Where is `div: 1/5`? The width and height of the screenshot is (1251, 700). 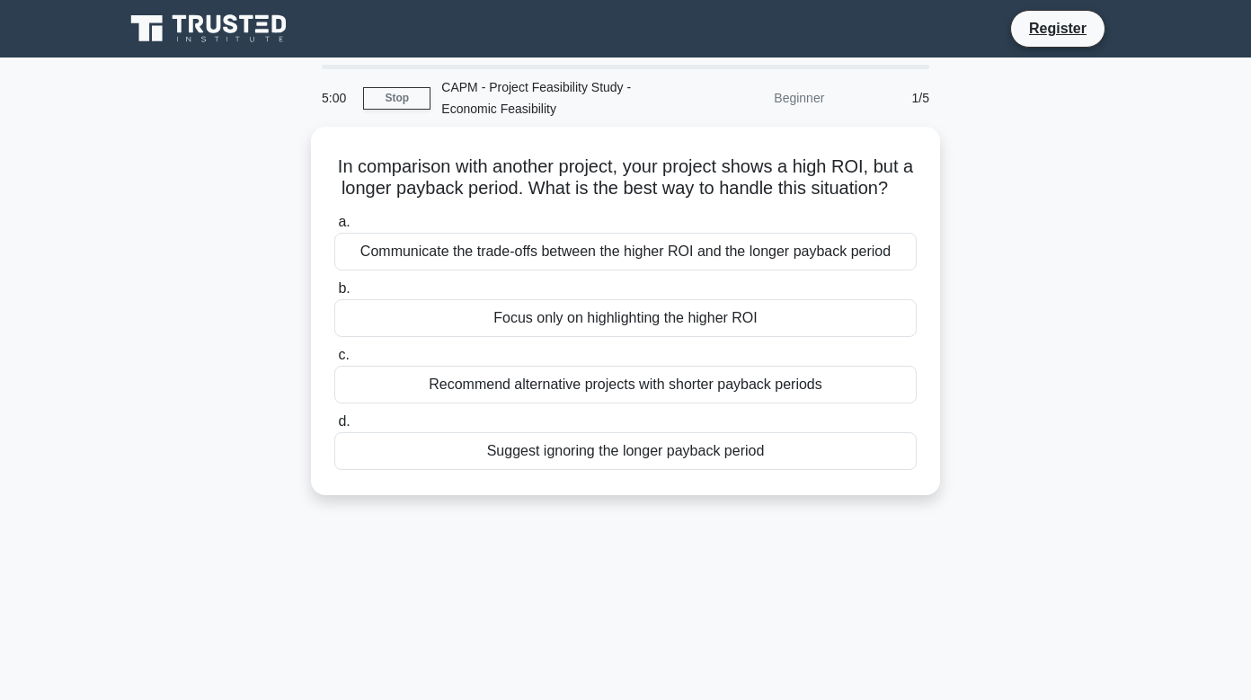
div: 1/5 is located at coordinates (887, 98).